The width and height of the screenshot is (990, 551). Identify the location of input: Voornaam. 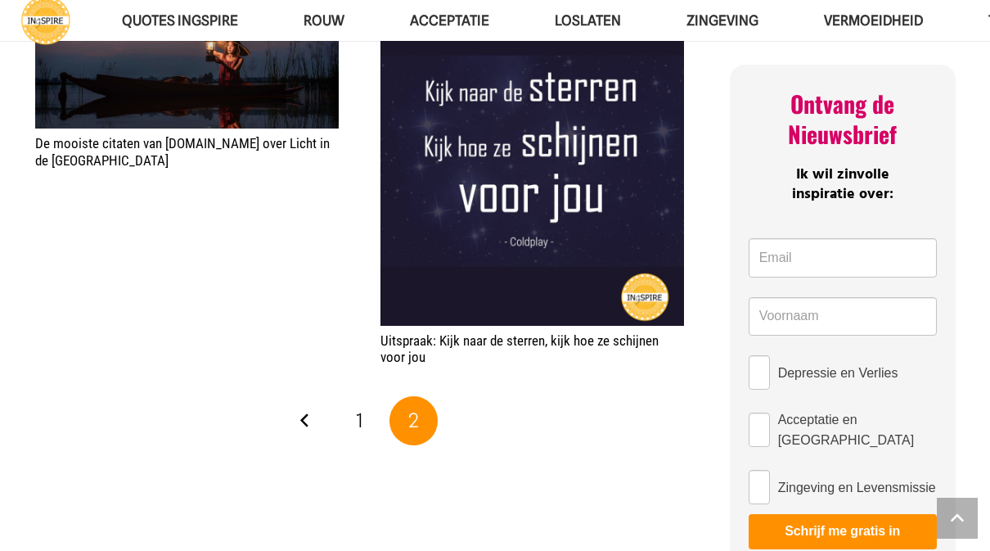
(843, 317).